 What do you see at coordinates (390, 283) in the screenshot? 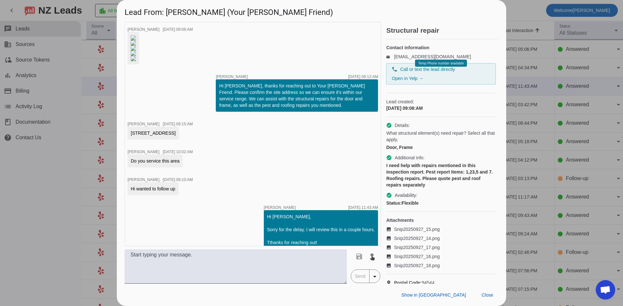
I see `mat-icon: location_on` at bounding box center [390, 283].